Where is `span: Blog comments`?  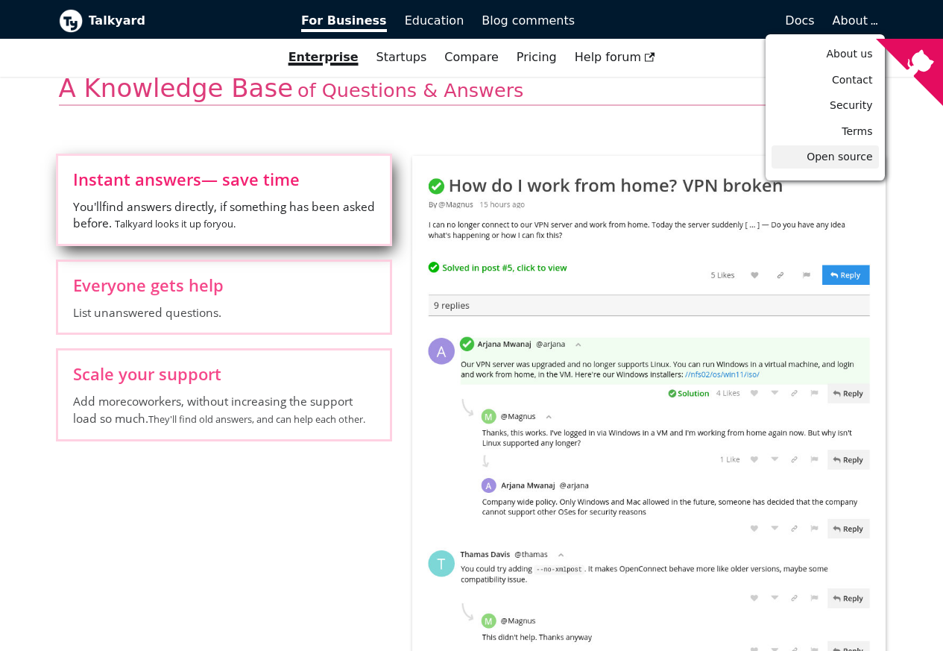
span: Blog comments is located at coordinates (528, 20).